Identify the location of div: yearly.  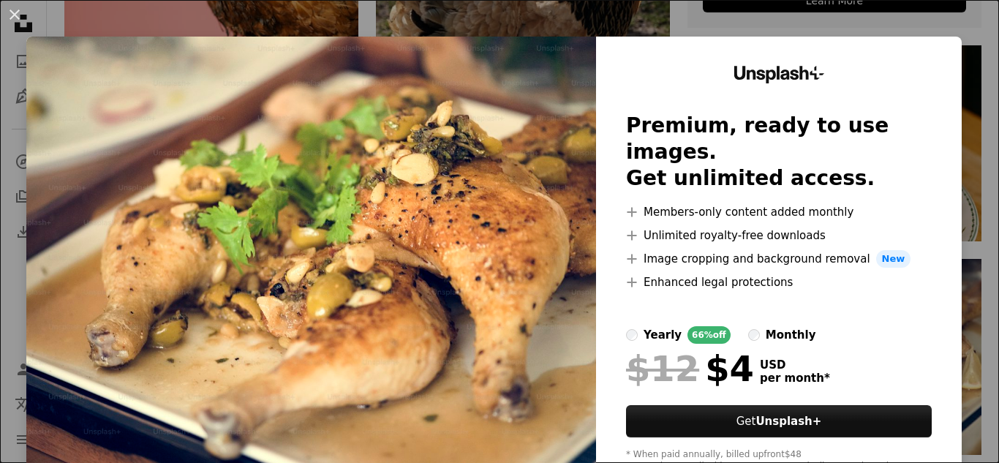
(663, 335).